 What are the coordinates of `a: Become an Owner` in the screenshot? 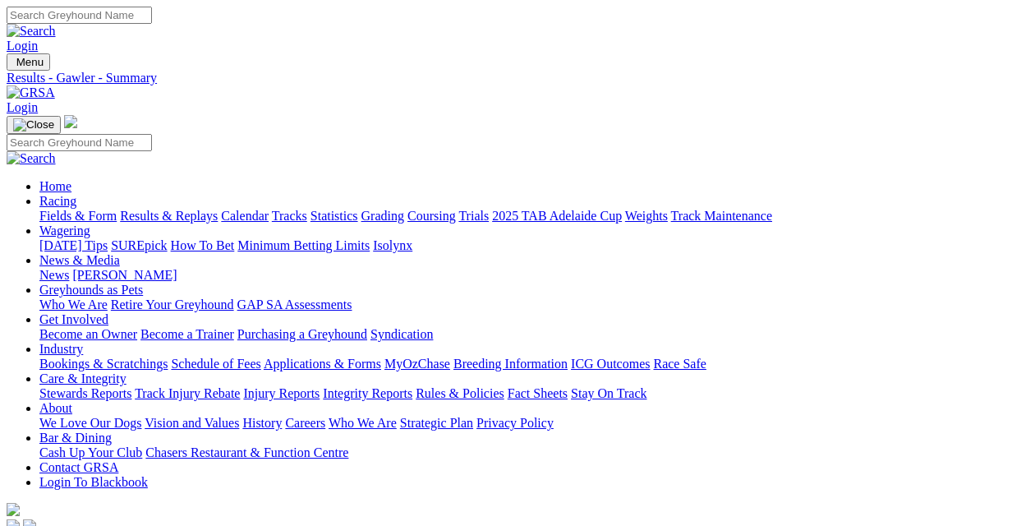 It's located at (88, 334).